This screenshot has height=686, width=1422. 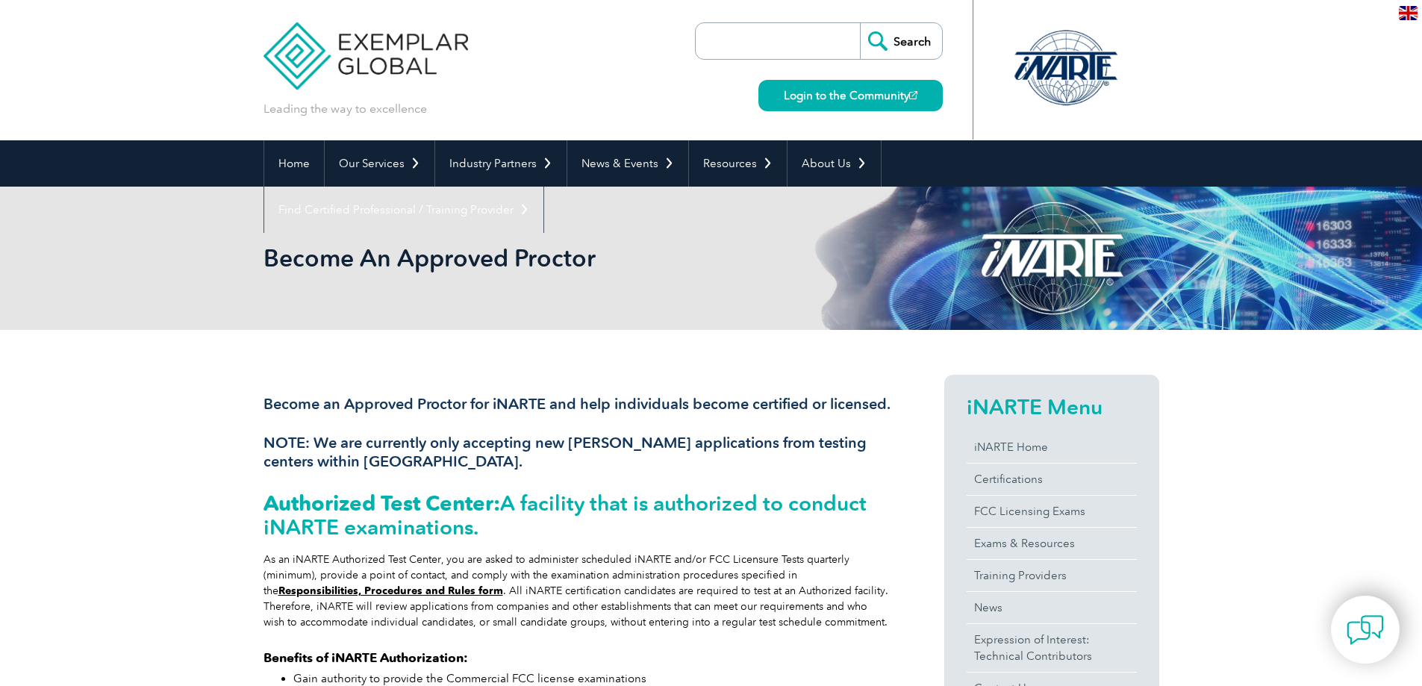 What do you see at coordinates (1365, 630) in the screenshot?
I see `img: contact-chat.png` at bounding box center [1365, 630].